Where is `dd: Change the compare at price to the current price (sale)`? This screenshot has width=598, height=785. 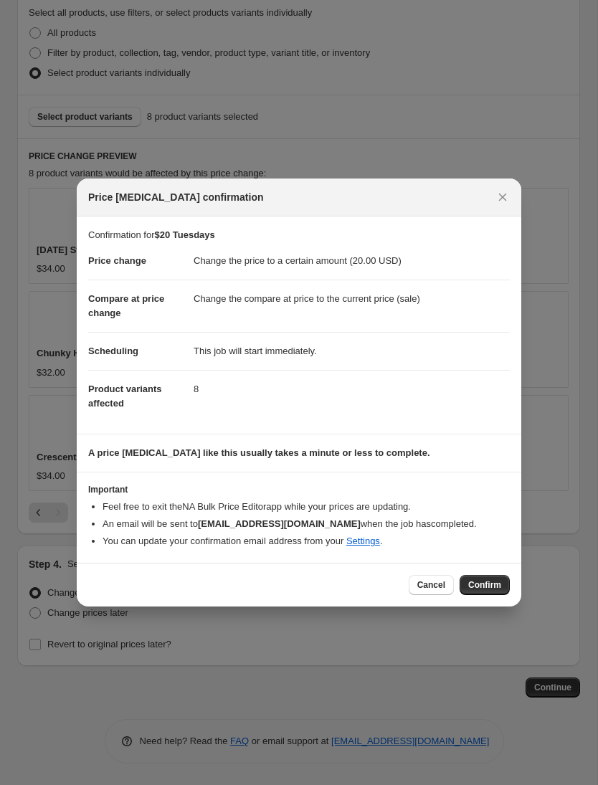 dd: Change the compare at price to the current price (sale) is located at coordinates (351, 298).